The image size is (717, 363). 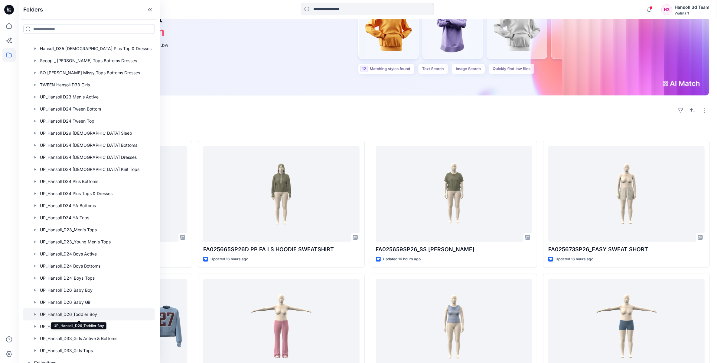 I want to click on a: FA025659SP26_SS RAGLAN SWEATSHIRT, so click(x=454, y=194).